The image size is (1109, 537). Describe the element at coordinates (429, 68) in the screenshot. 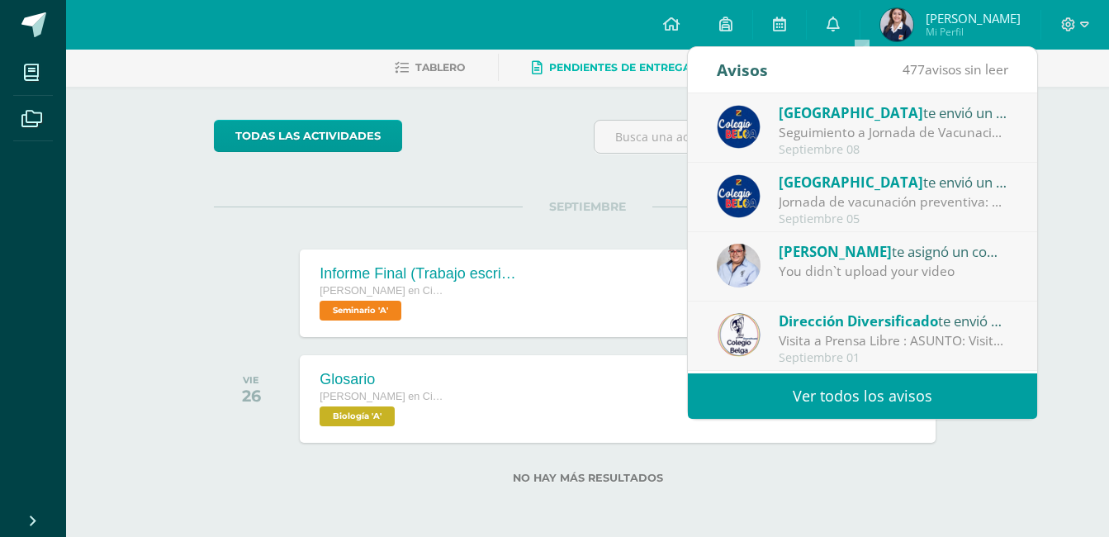

I see `a: Tablero` at that location.